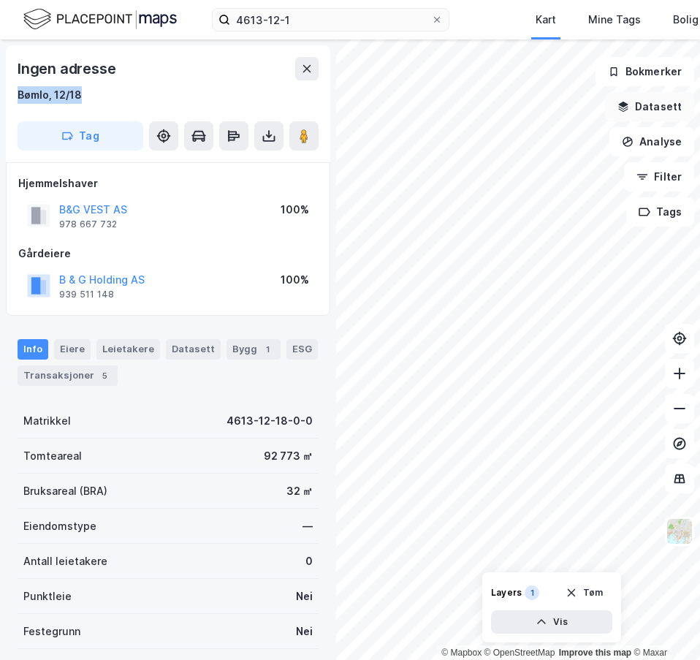  I want to click on div: Info, so click(33, 349).